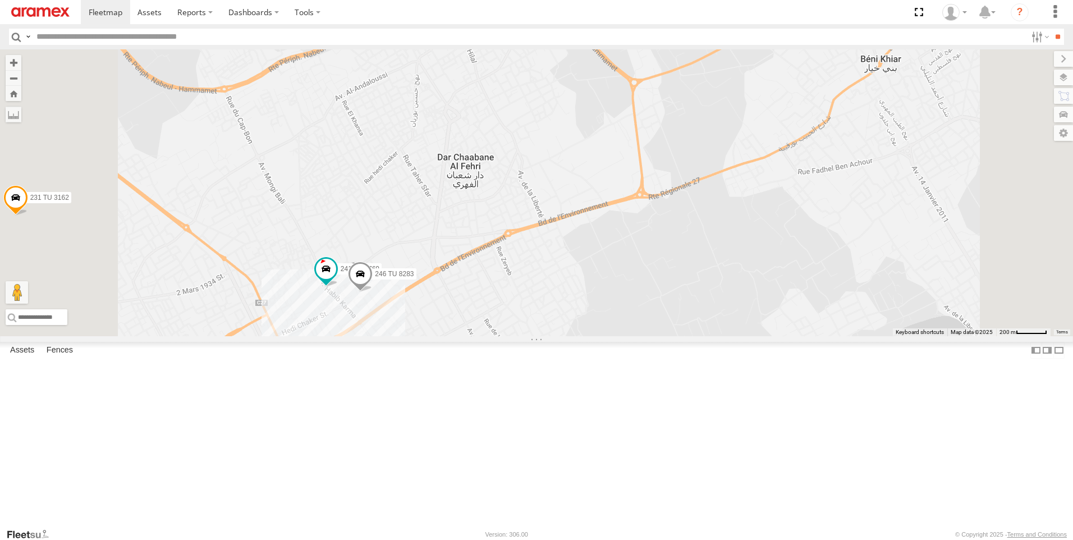 The image size is (1073, 540). Describe the element at coordinates (59, 350) in the screenshot. I see `label: Fences` at that location.